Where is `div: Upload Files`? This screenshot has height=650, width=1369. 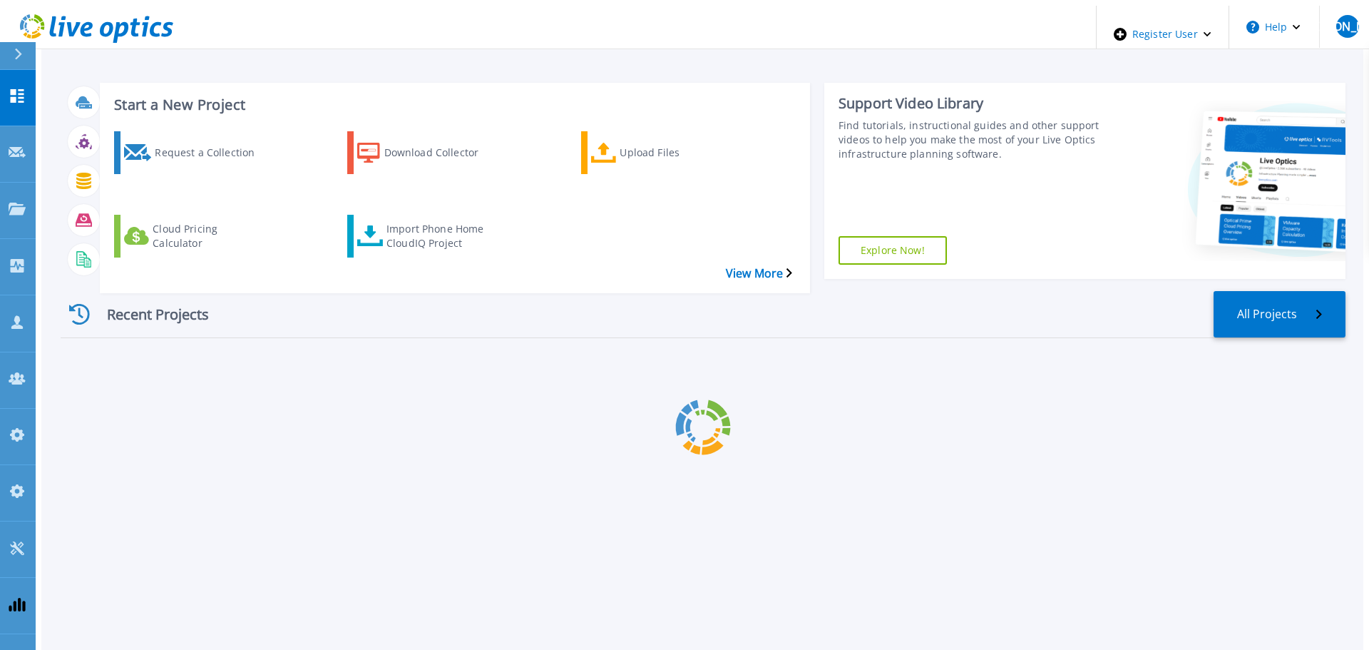
div: Upload Files is located at coordinates (677, 153).